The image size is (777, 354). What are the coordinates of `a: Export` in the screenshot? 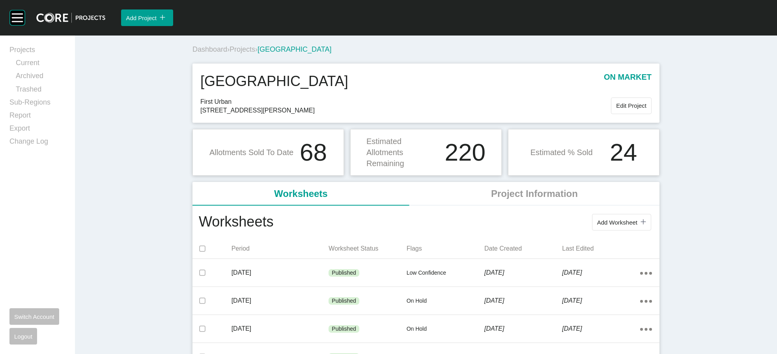 It's located at (37, 130).